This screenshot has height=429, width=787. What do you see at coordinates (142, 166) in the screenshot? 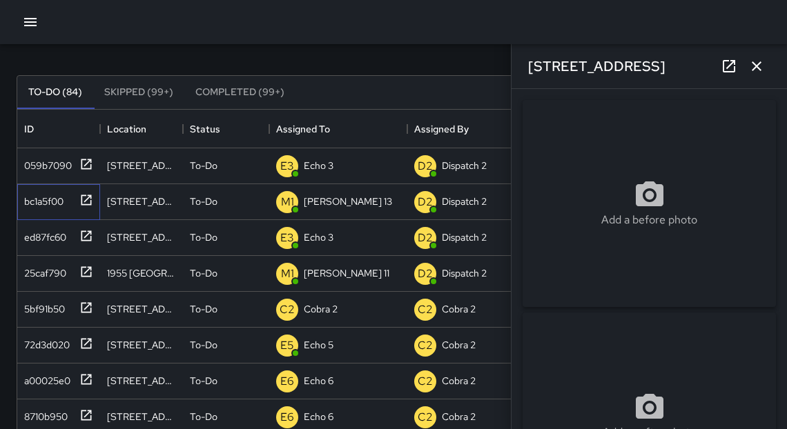
I see `div: 824 Franklin Street` at bounding box center [142, 166].